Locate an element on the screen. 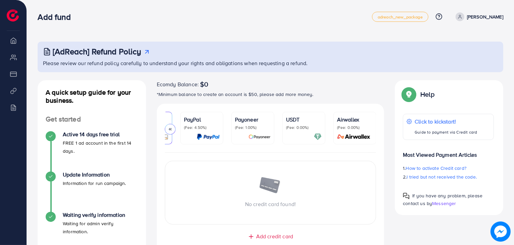 This screenshot has height=245, width=514. span: How to activate Credit card? is located at coordinates (436, 168).